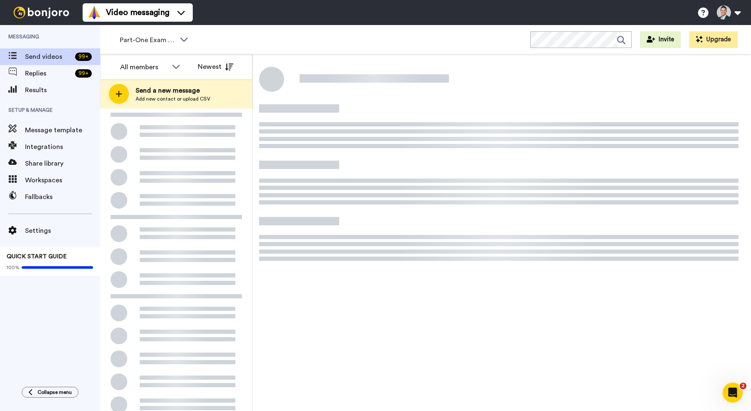 The height and width of the screenshot is (411, 751). What do you see at coordinates (48, 73) in the screenshot?
I see `span: Replies` at bounding box center [48, 73].